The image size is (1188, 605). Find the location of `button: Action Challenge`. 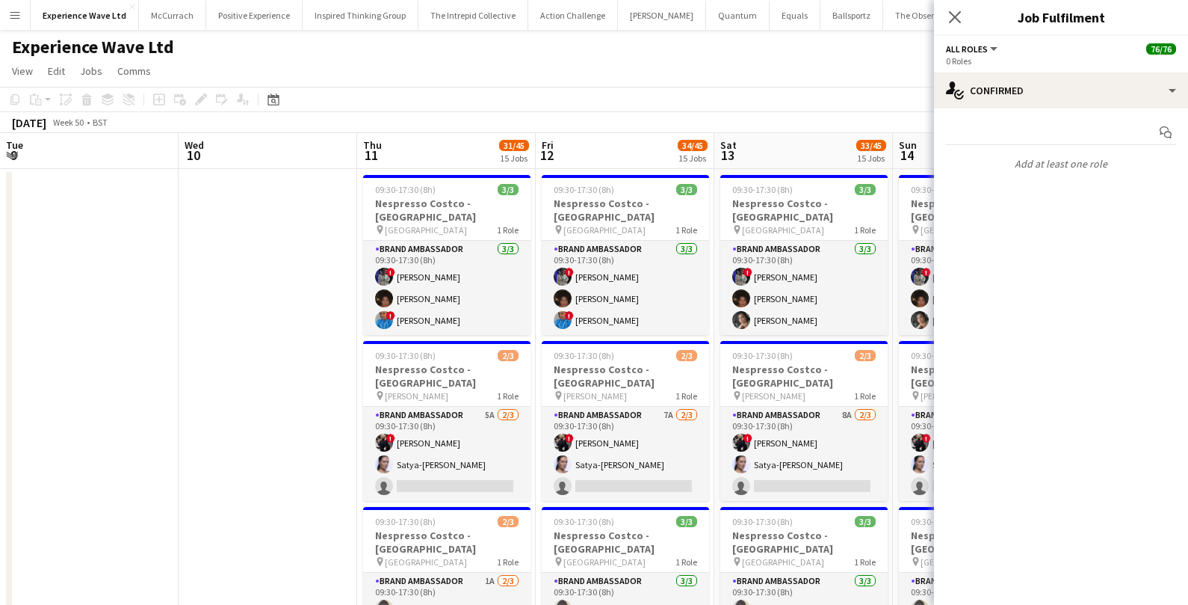

button: Action Challenge is located at coordinates (573, 15).